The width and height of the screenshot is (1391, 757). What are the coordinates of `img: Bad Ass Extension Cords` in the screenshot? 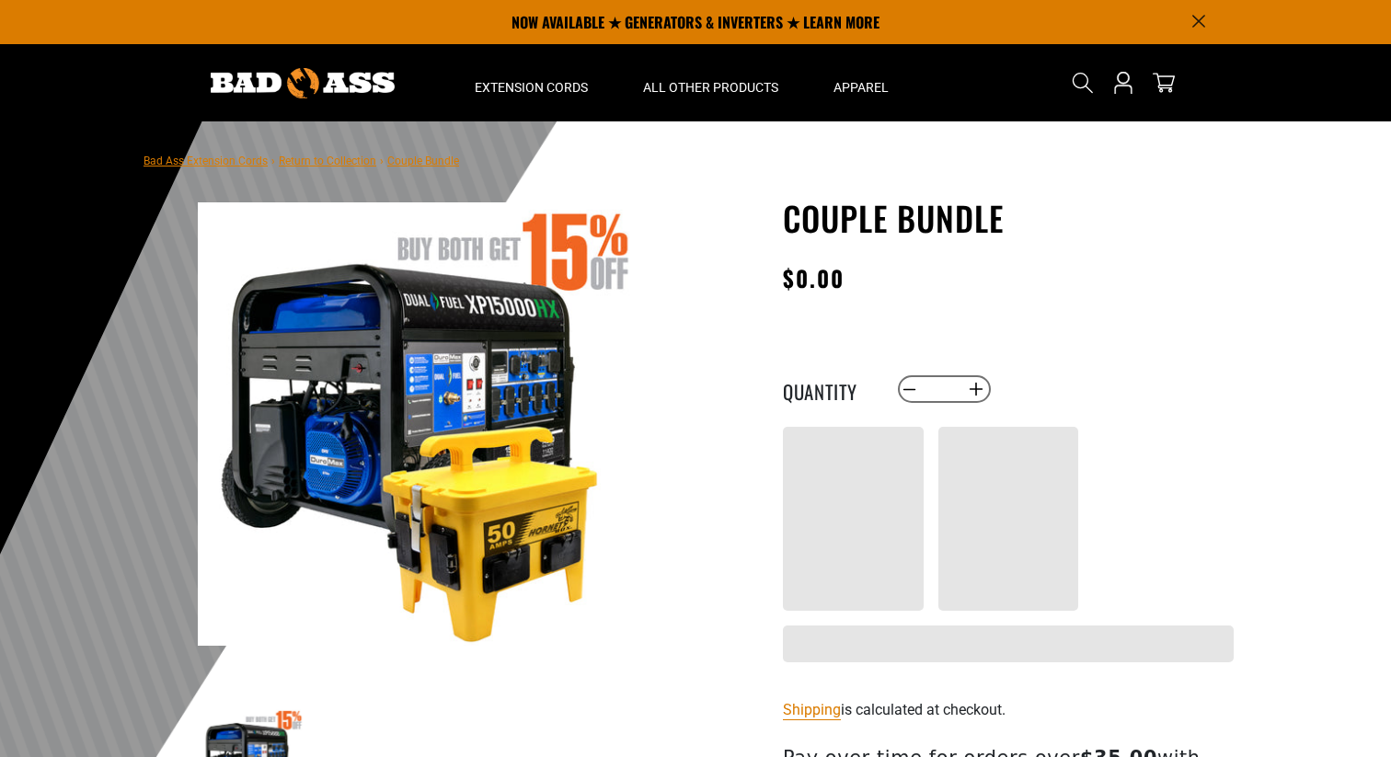 It's located at (303, 83).